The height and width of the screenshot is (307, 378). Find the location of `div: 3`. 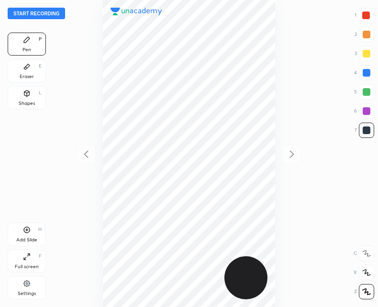

div: 3 is located at coordinates (364, 54).